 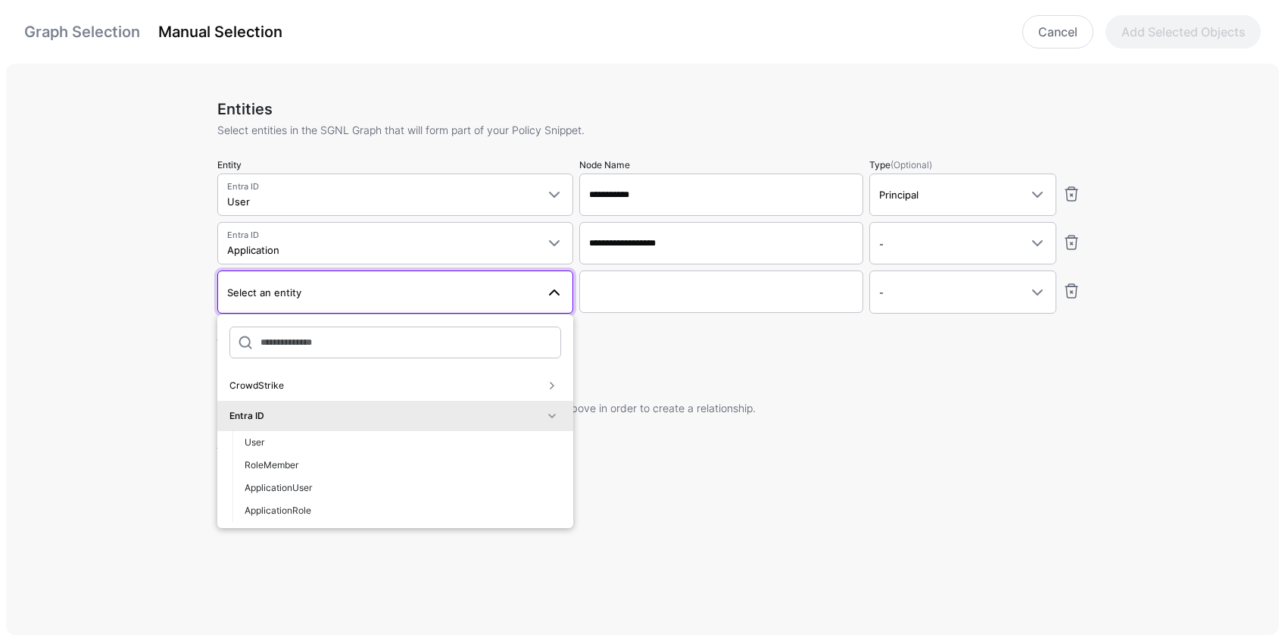 I want to click on a: Cancel, so click(x=1058, y=32).